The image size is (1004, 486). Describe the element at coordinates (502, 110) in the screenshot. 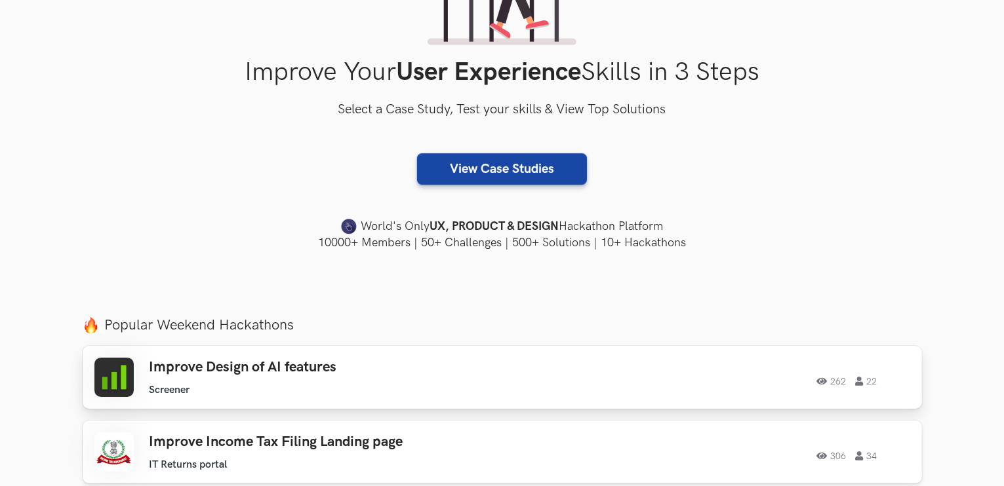

I see `h3: Select a Case Study, Test your skills & View Top Solutions` at that location.